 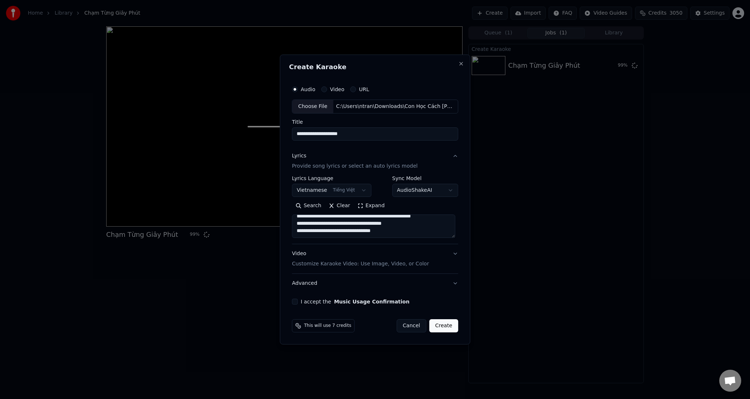 What do you see at coordinates (360, 264) in the screenshot?
I see `p: Customize Karaoke Video: Use Image, Video, or Color` at bounding box center [360, 264].